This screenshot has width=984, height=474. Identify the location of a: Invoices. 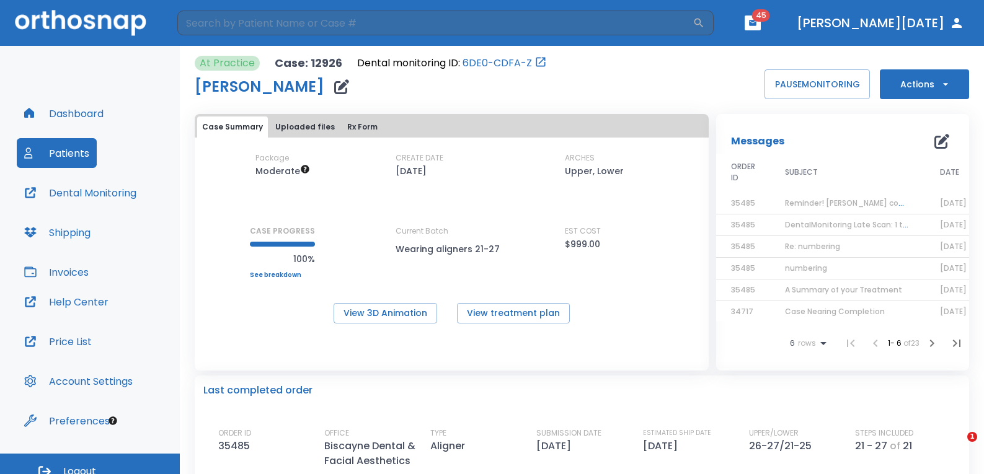
(56, 272).